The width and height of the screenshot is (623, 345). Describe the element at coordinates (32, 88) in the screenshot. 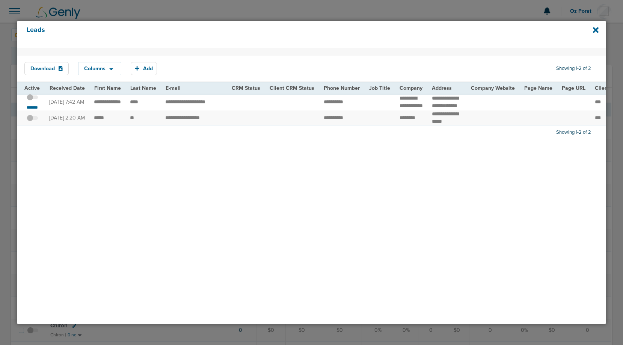

I see `span: Active` at that location.